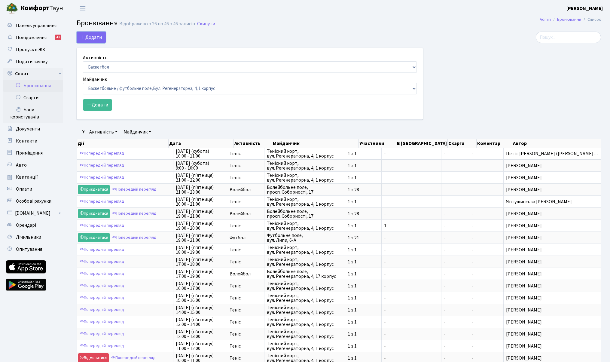 The height and width of the screenshot is (362, 610). What do you see at coordinates (36, 26) in the screenshot?
I see `span: Панель управління` at bounding box center [36, 26].